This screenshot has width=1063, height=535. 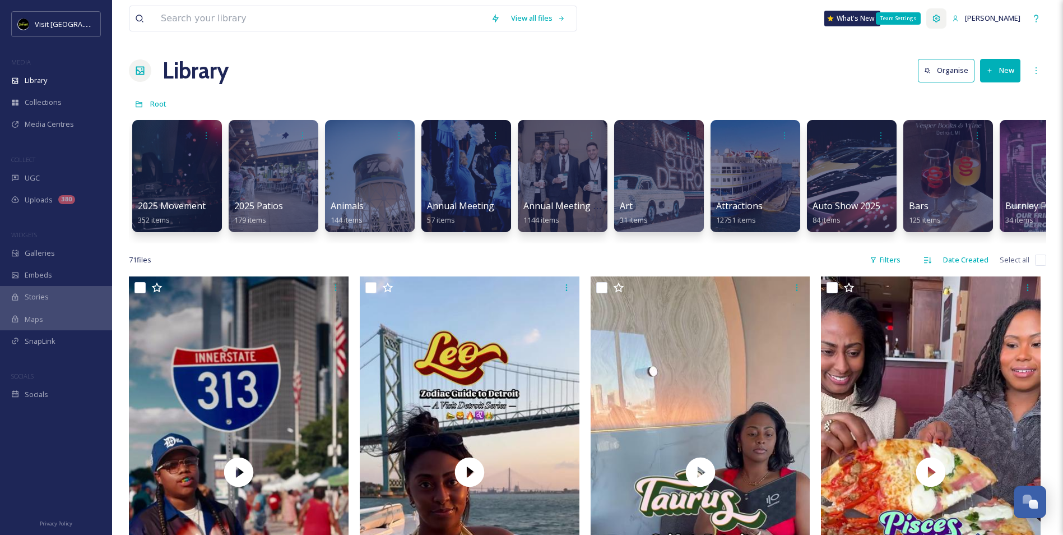 I want to click on a: Auto Show 202584 items, so click(x=847, y=212).